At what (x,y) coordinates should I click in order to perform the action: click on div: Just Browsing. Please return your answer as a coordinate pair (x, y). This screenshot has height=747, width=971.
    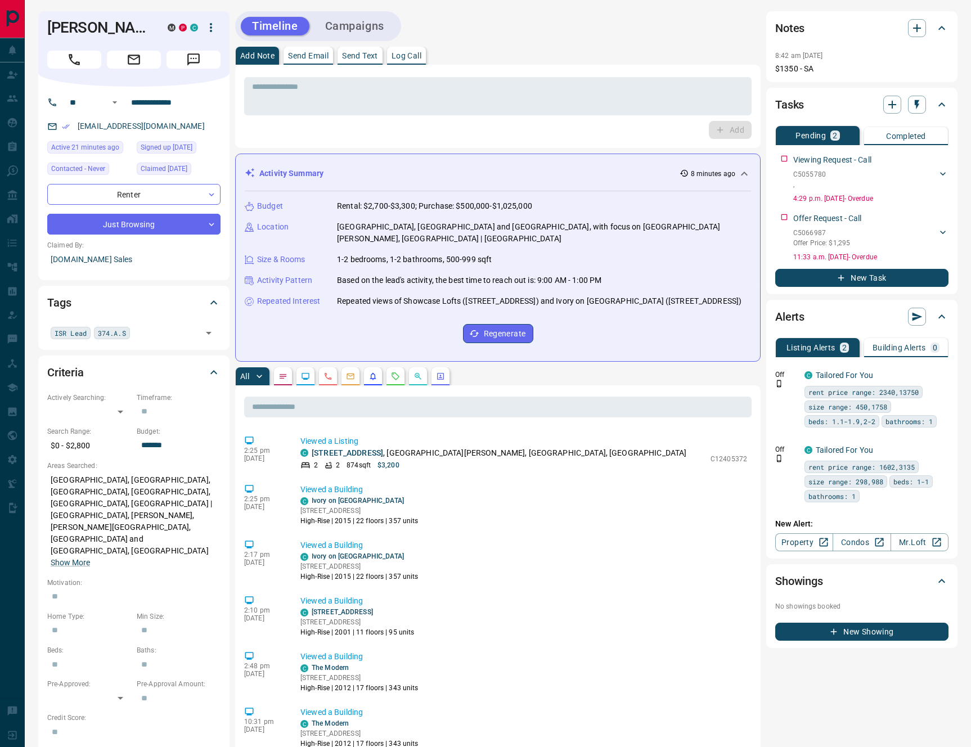
    Looking at the image, I should click on (134, 224).